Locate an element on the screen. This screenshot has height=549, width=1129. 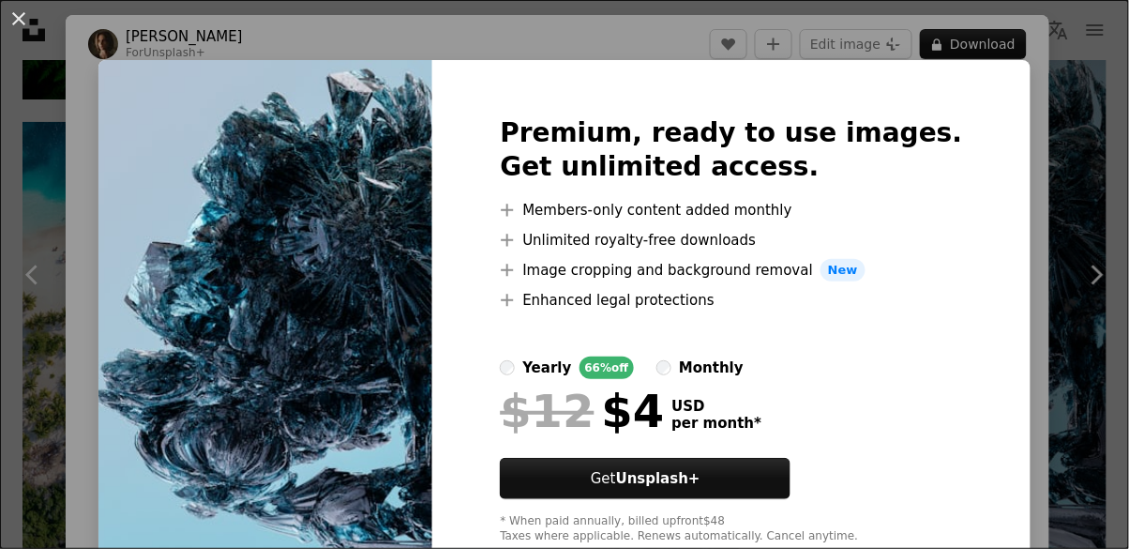
li: Enhanced legal protections is located at coordinates (731, 300).